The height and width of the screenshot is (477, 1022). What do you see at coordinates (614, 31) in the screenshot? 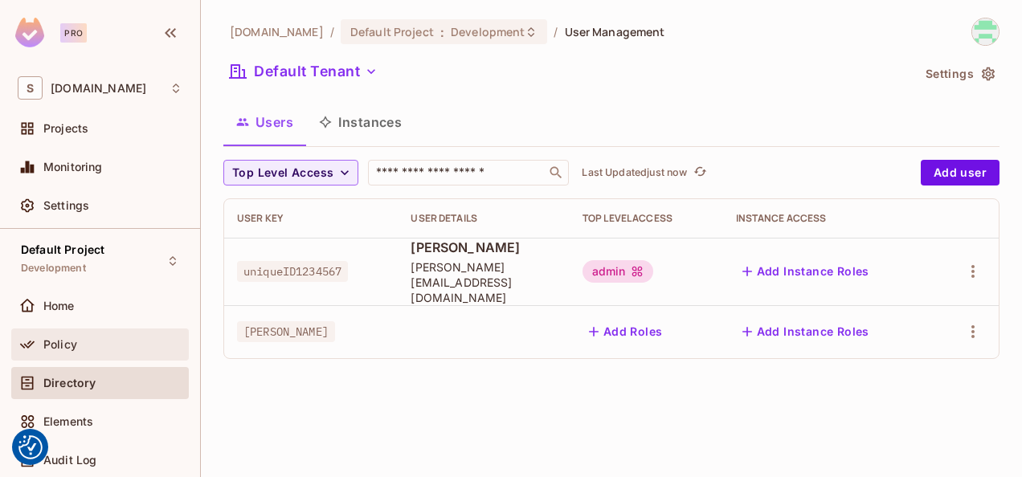
I see `span: User Management` at bounding box center [614, 31].